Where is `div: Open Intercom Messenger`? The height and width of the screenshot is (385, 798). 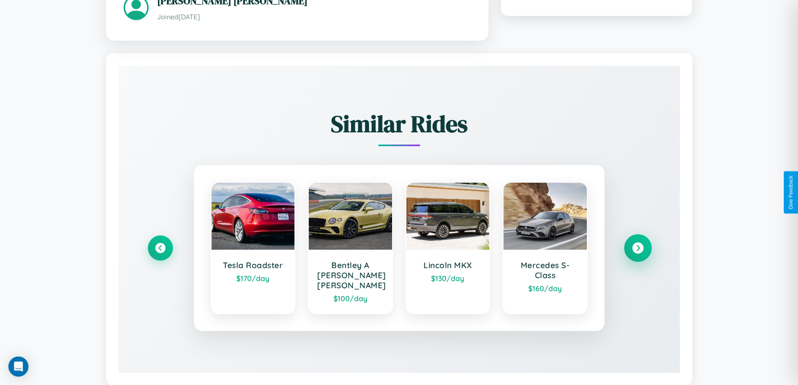 div: Open Intercom Messenger is located at coordinates (18, 367).